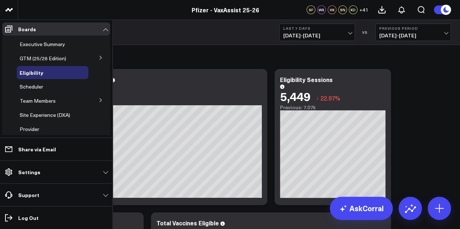 The width and height of the screenshot is (460, 229). I want to click on span: Executive Summary, so click(42, 44).